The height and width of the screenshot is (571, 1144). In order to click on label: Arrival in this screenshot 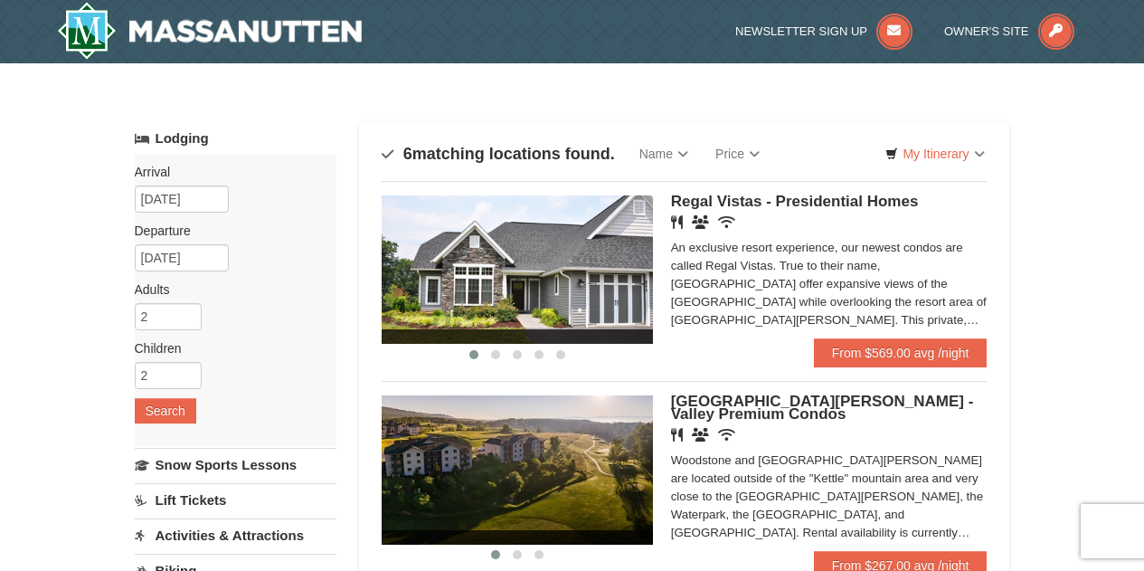, I will do `click(229, 172)`.